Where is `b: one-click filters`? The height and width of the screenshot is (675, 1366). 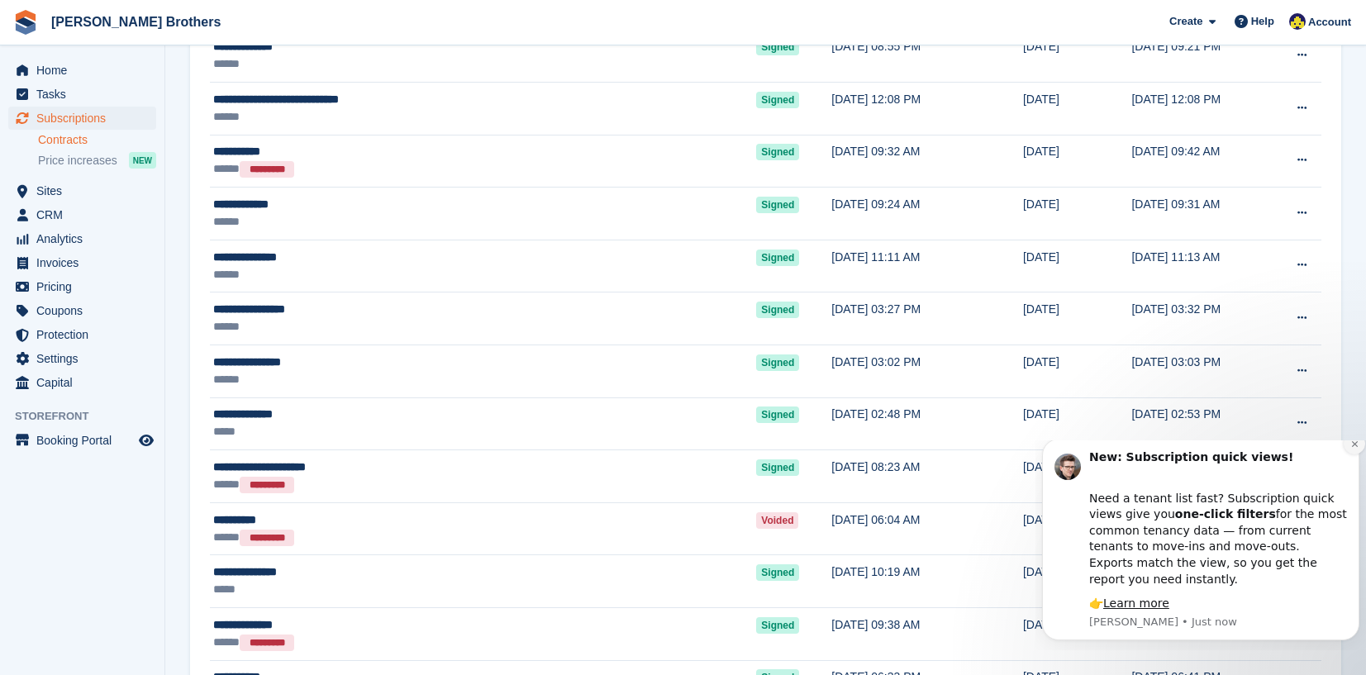 b: one-click filters is located at coordinates (190, 74).